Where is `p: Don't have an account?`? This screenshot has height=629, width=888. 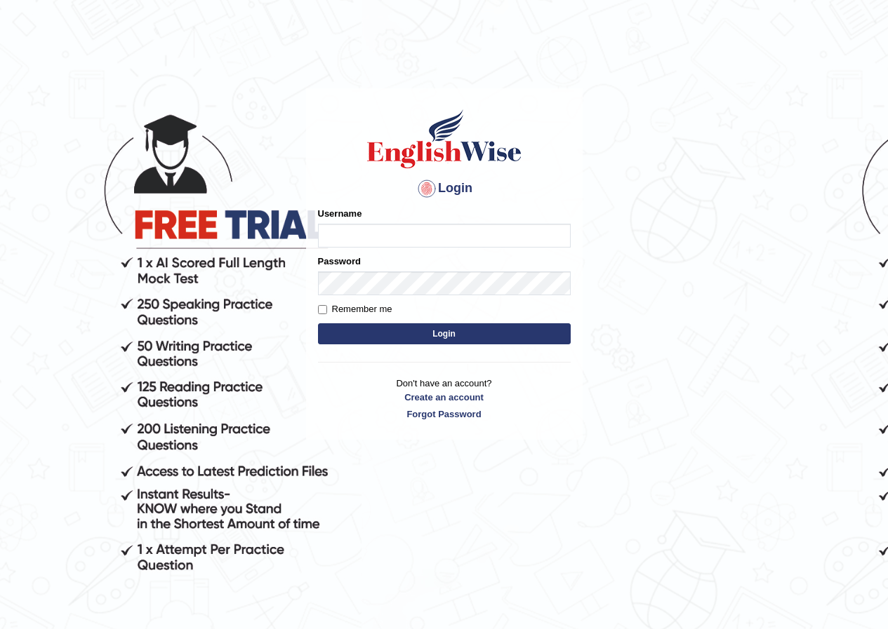
p: Don't have an account? is located at coordinates (444, 399).